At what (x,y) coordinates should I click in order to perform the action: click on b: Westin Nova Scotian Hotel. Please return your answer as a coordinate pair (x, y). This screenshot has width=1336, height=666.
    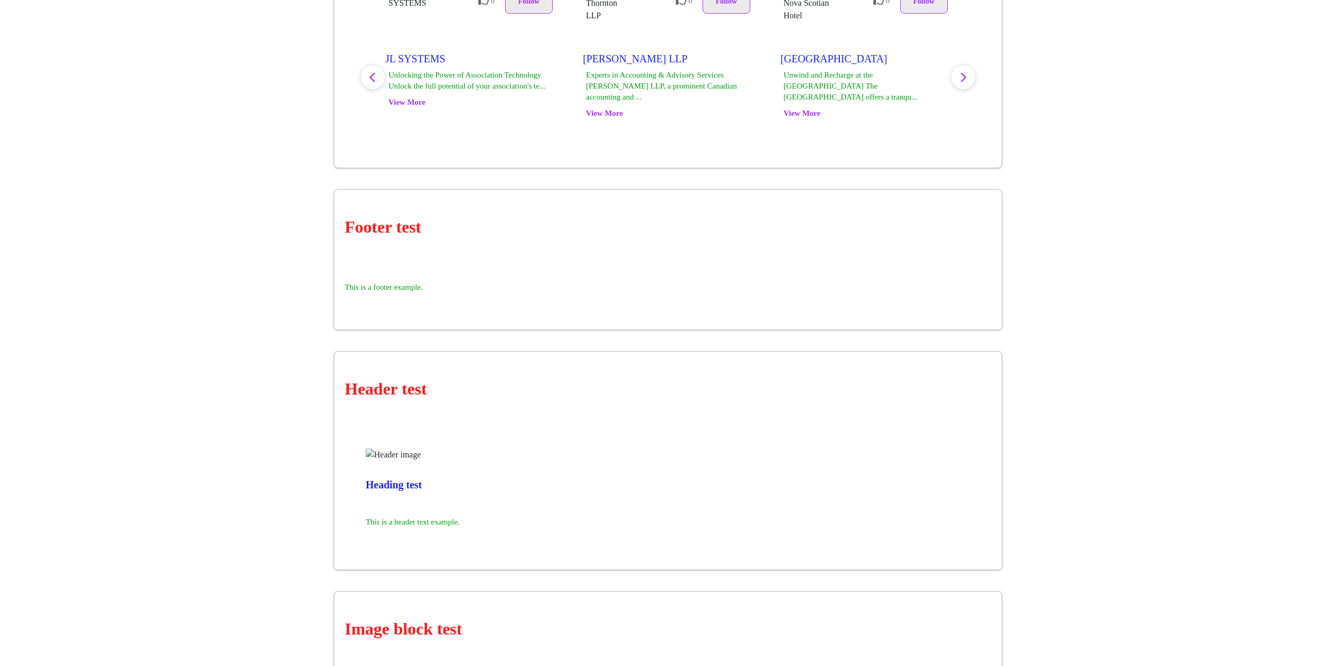
    Looking at the image, I should click on (834, 59).